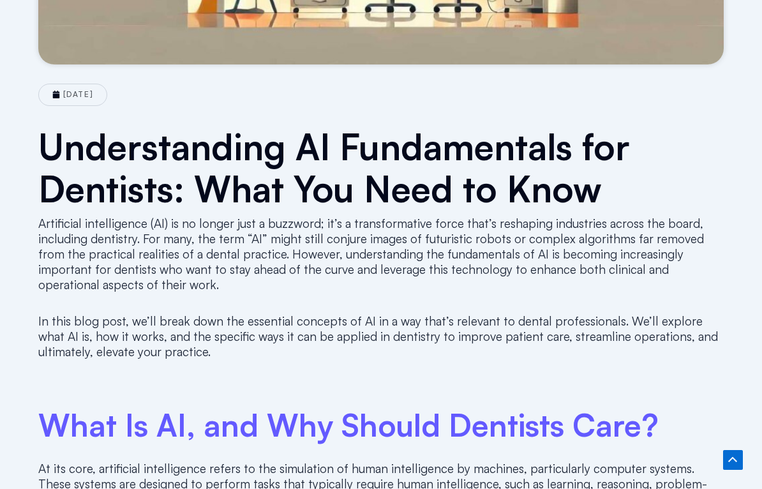 This screenshot has height=489, width=762. Describe the element at coordinates (381, 254) in the screenshot. I see `p: Artificial intelligence (AI) is no longer just a buzzword; it’s a transformative force that’s res...` at that location.